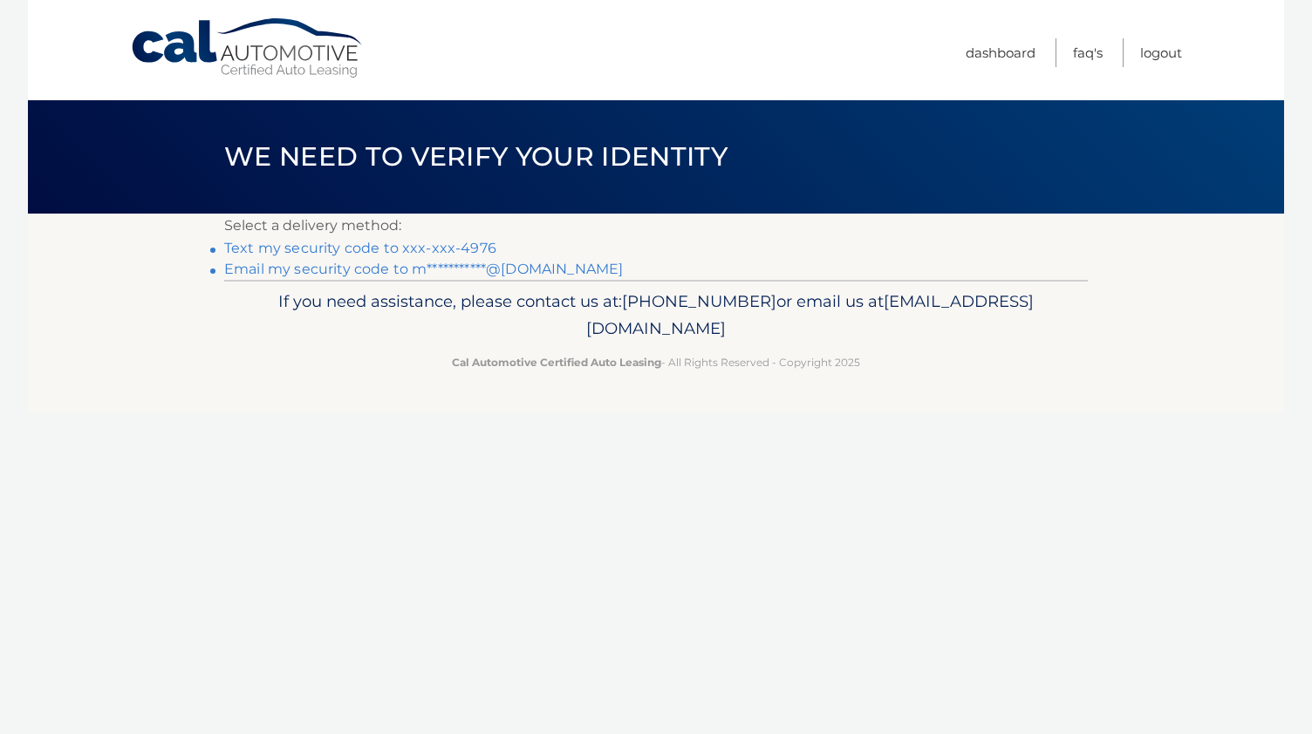 Image resolution: width=1312 pixels, height=734 pixels. What do you see at coordinates (556, 362) in the screenshot?
I see `strong: Cal Automotive Certified Auto Leasing` at bounding box center [556, 362].